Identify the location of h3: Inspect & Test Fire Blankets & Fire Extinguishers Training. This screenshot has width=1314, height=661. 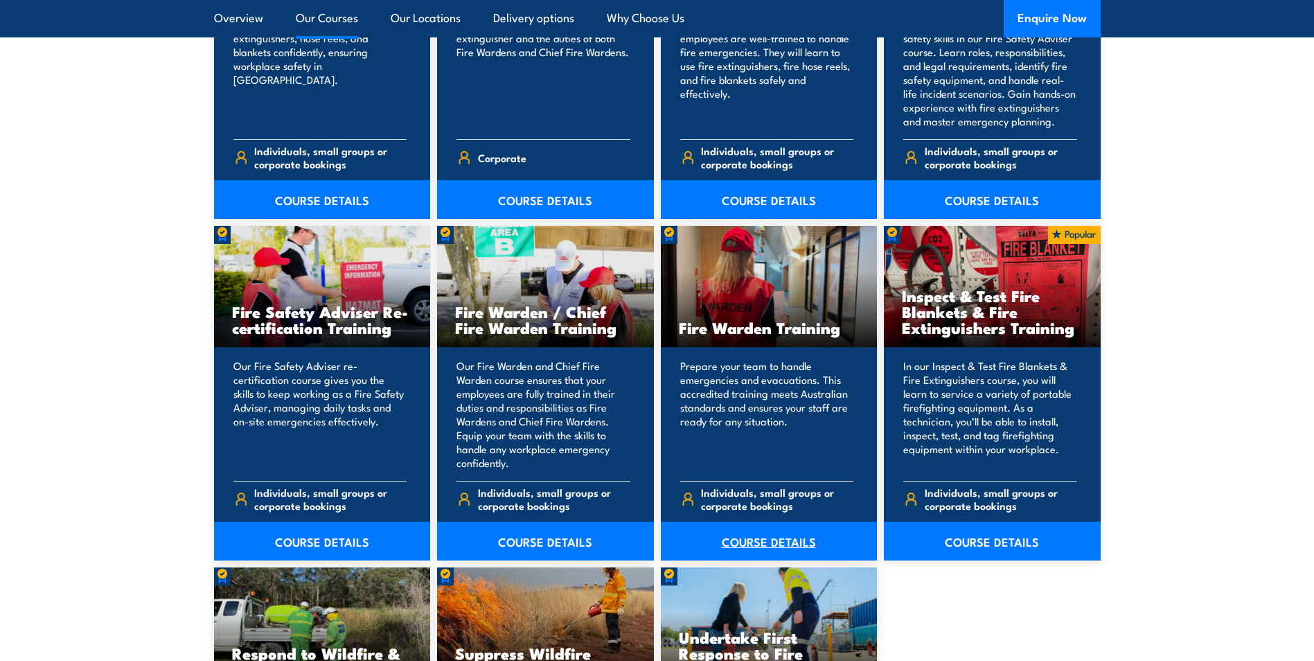
(992, 311).